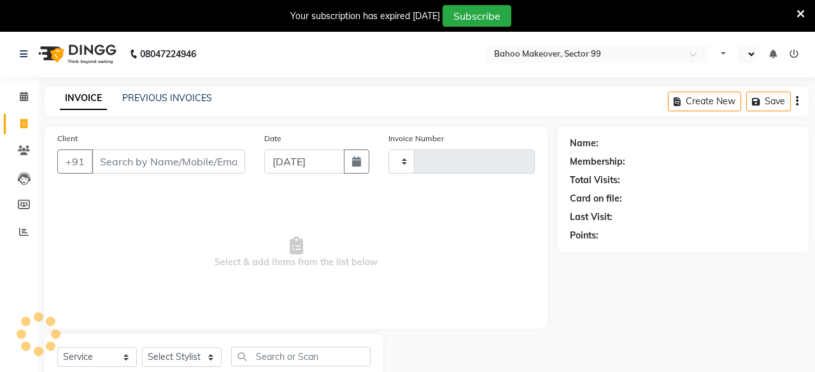  What do you see at coordinates (768, 101) in the screenshot?
I see `button: Save` at bounding box center [768, 101].